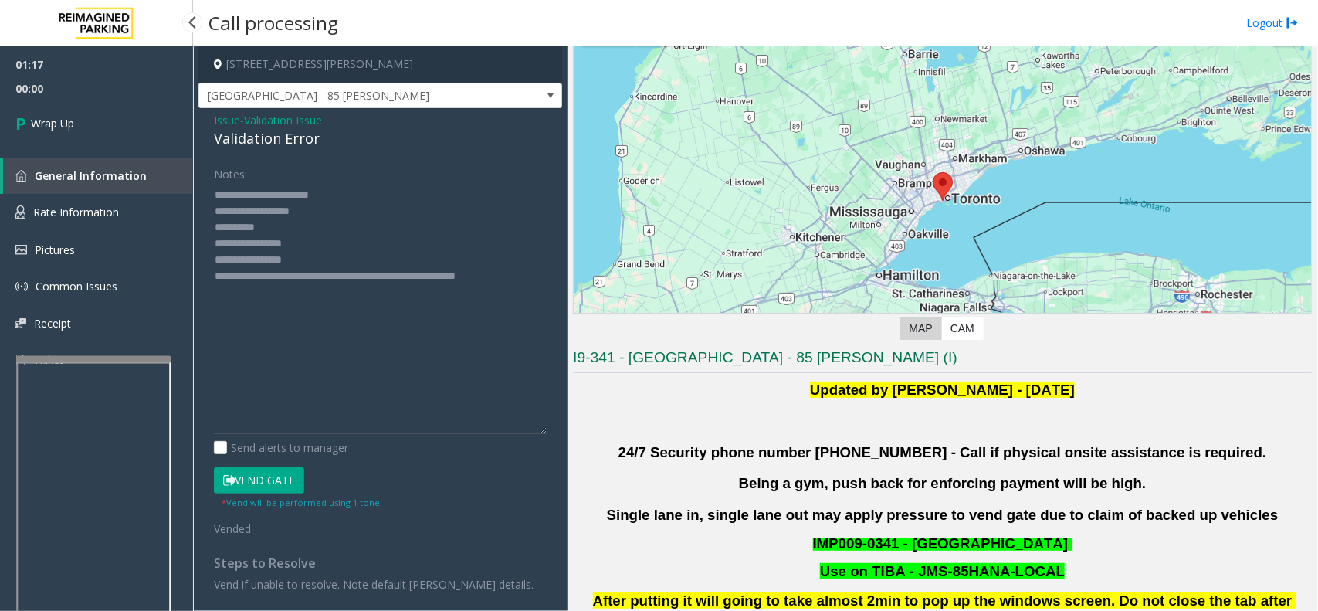 The image size is (1318, 611). I want to click on small: Vend will be performed using 1 tone, so click(300, 502).